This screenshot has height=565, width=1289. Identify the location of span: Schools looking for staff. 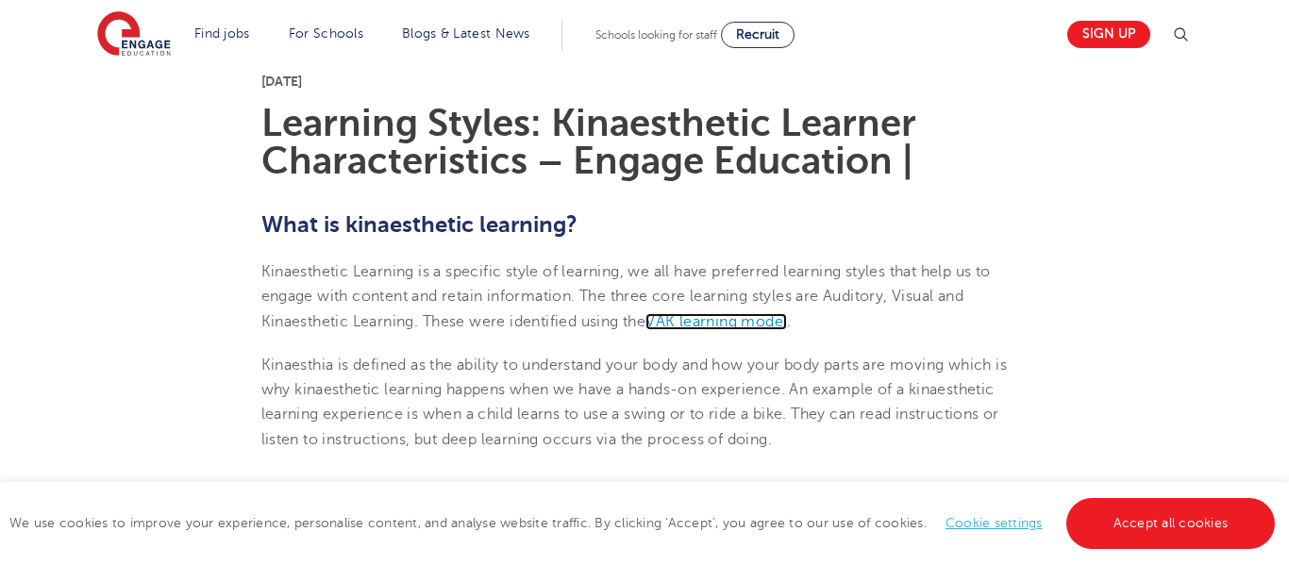
(656, 35).